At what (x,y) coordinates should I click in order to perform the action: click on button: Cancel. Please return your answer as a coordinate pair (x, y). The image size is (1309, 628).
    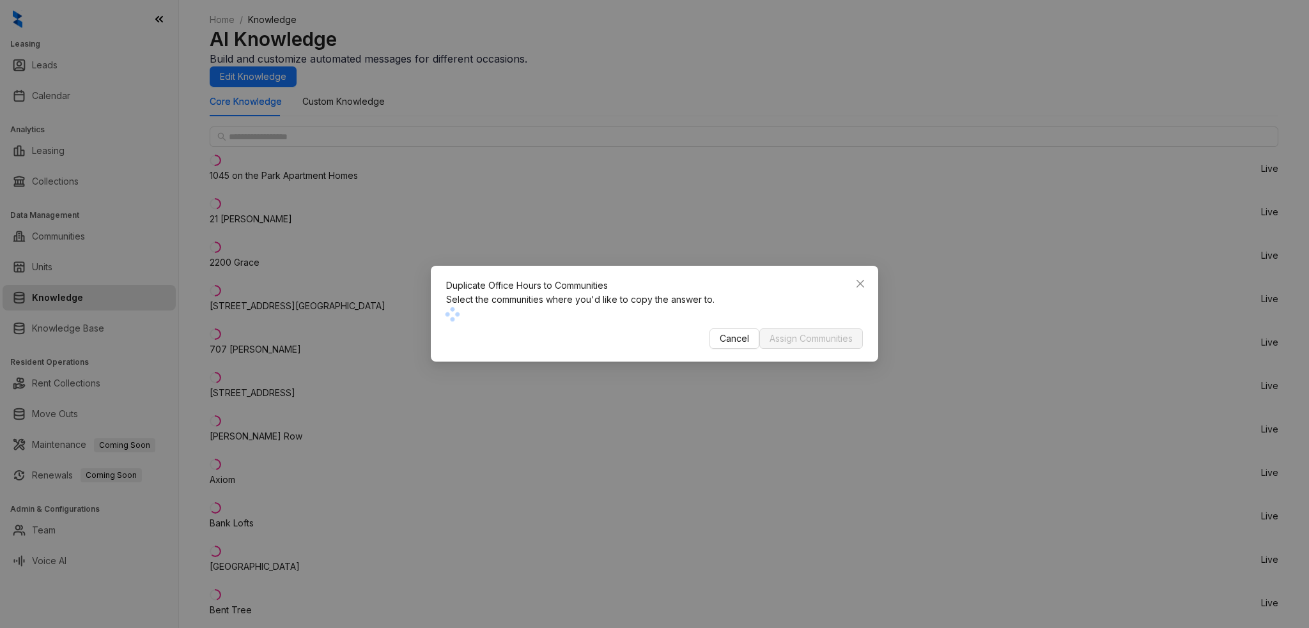
    Looking at the image, I should click on (734, 339).